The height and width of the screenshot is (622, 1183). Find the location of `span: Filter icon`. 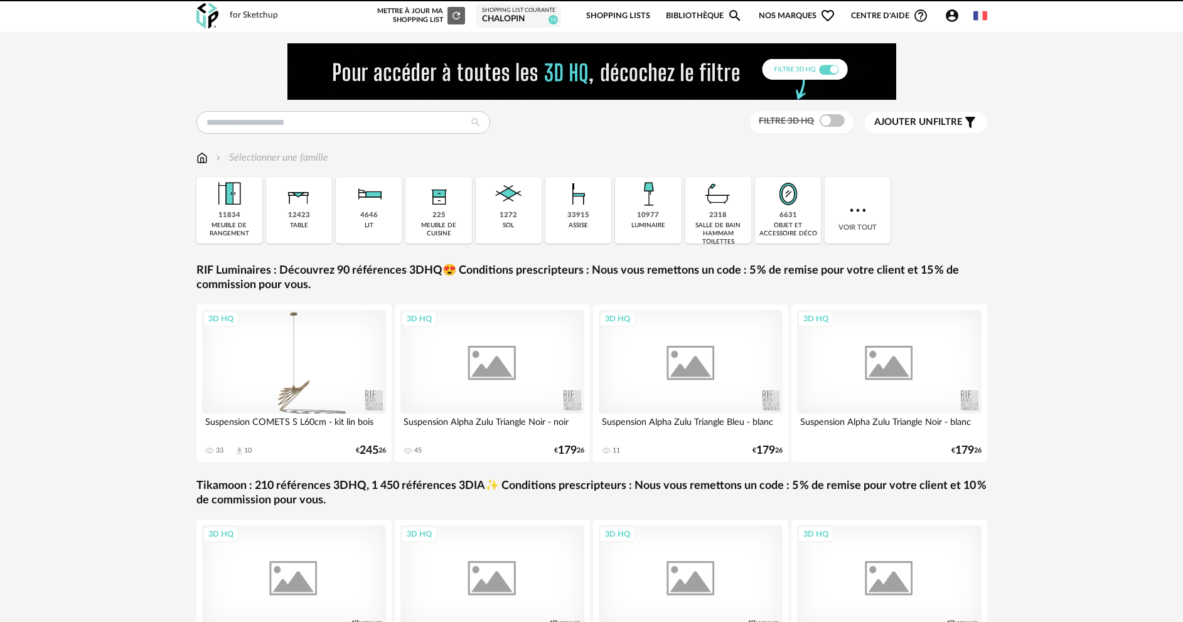

span: Filter icon is located at coordinates (970, 122).